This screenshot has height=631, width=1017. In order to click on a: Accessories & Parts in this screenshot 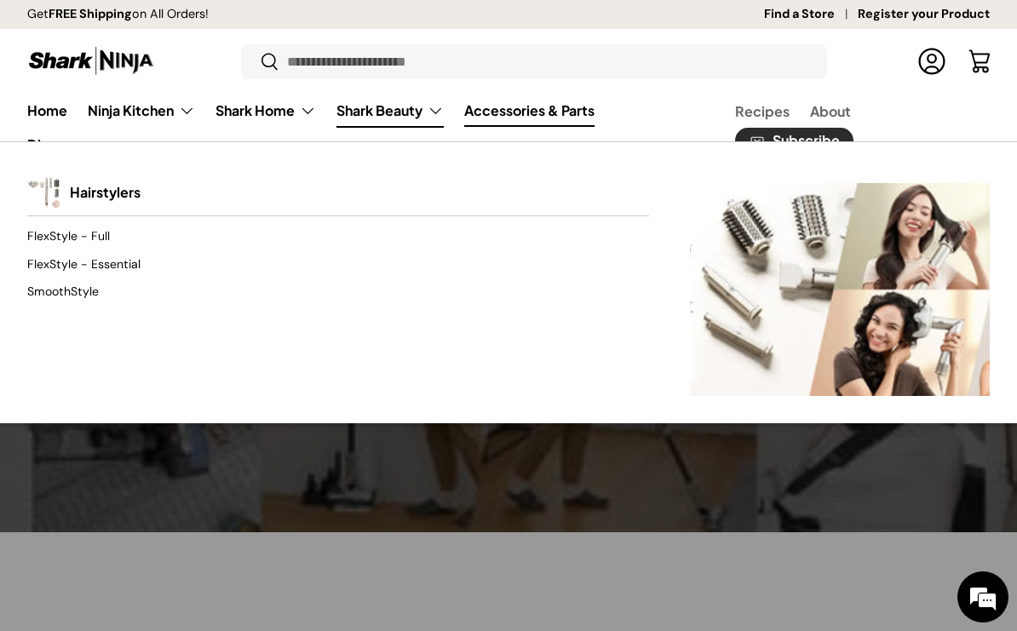, I will do `click(529, 110)`.